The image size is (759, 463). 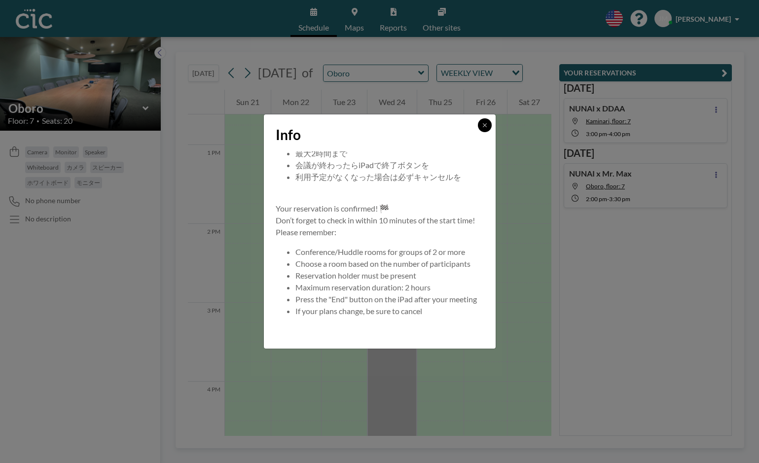 What do you see at coordinates (375, 220) in the screenshot?
I see `span: Don’t forget to check in within 10 minutes of the start time!` at bounding box center [375, 220].